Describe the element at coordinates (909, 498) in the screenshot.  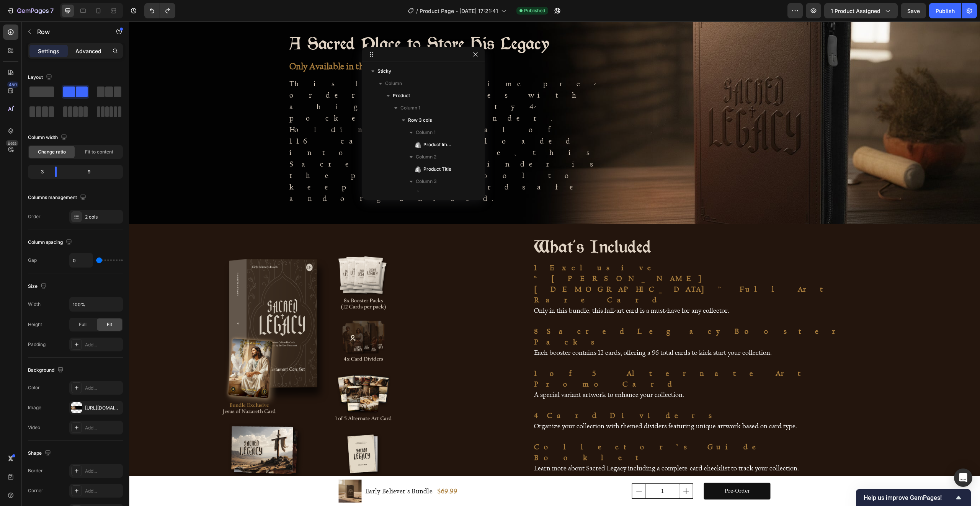
I see `span: Help us improve GemPages!` at that location.